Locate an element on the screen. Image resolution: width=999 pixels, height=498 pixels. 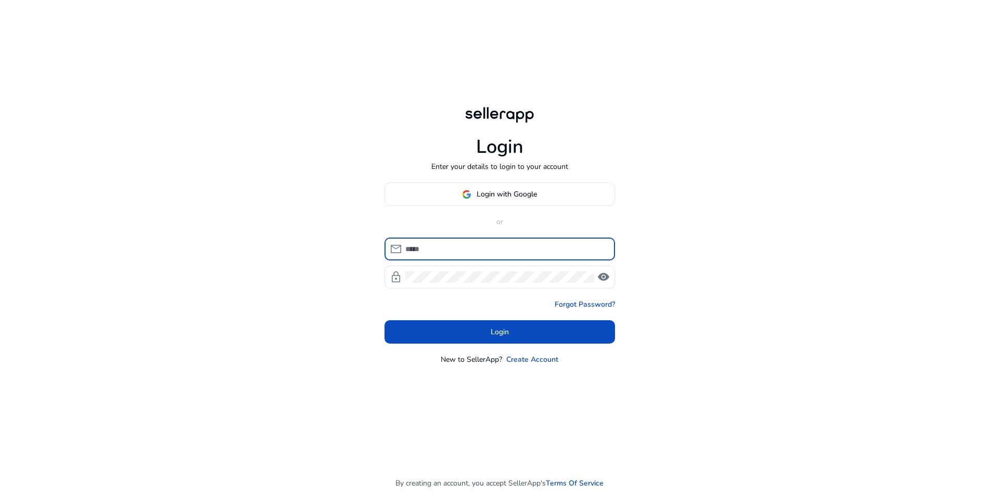
span: Login with Google is located at coordinates (507, 194).